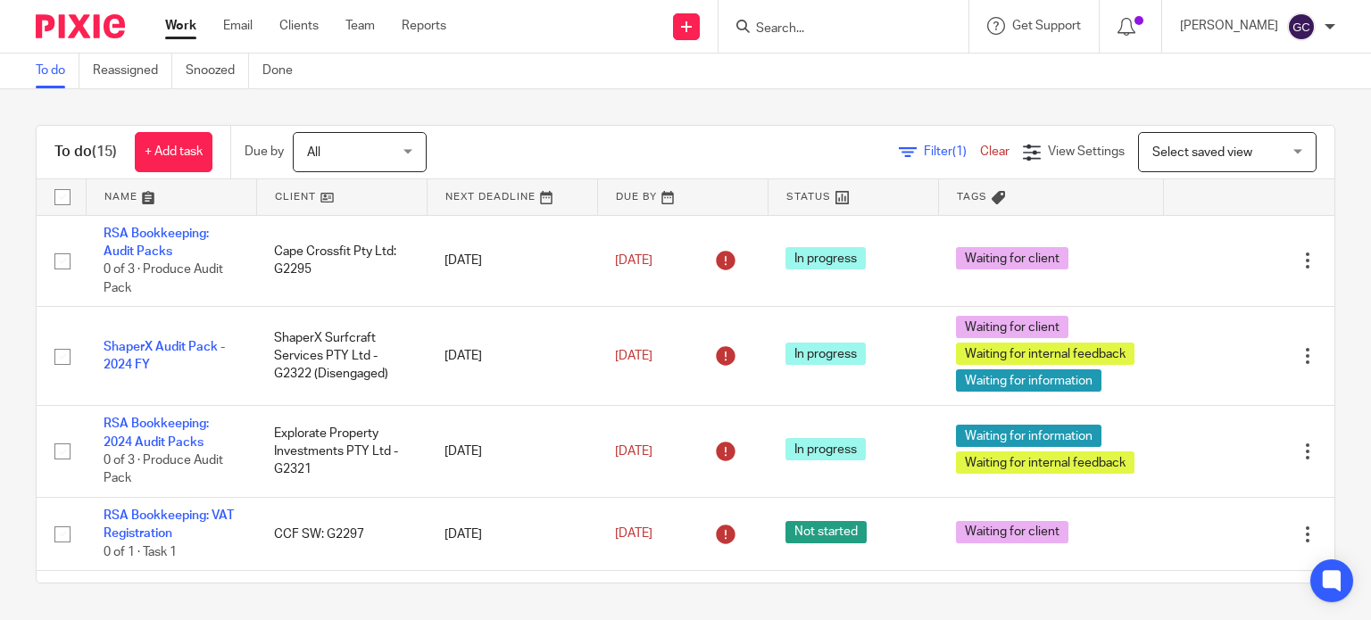 The height and width of the screenshot is (620, 1371). Describe the element at coordinates (826, 532) in the screenshot. I see `span: Not started` at that location.